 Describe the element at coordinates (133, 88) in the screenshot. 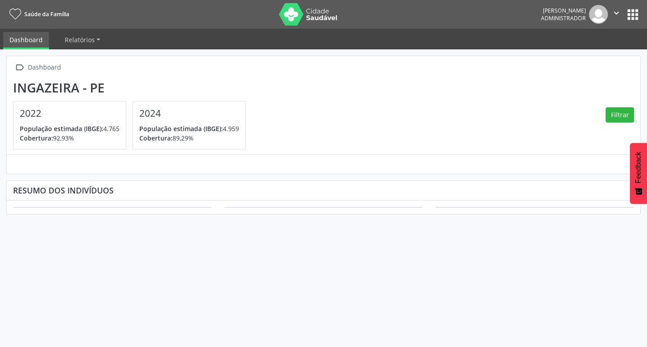

I see `div: Ingazeira - PE` at that location.